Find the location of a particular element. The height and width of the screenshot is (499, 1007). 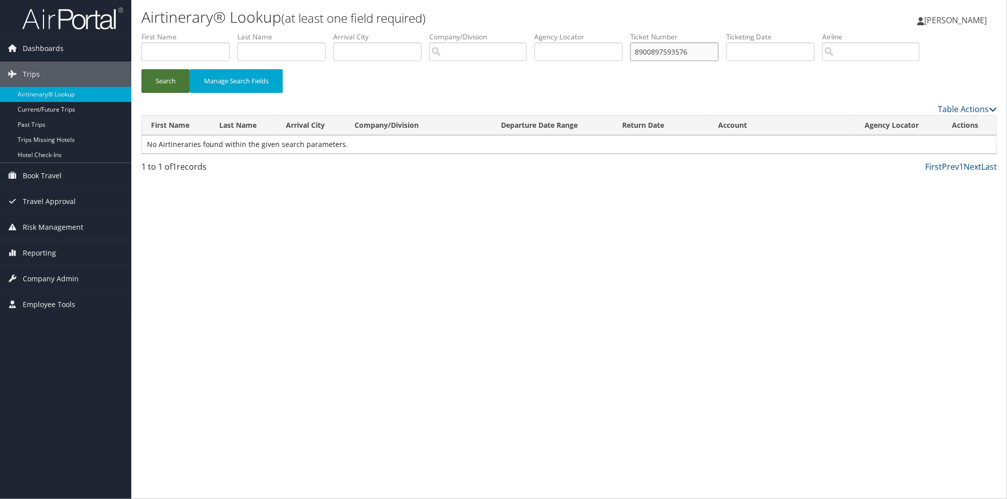

label: Ticketing Date is located at coordinates (774, 37).